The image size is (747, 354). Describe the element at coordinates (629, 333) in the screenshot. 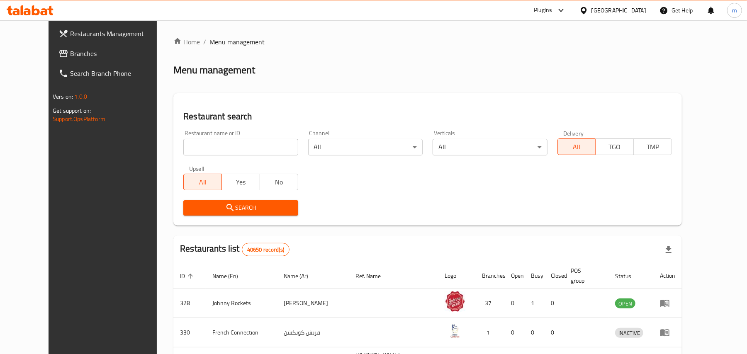

I see `span: INACTIVE` at that location.